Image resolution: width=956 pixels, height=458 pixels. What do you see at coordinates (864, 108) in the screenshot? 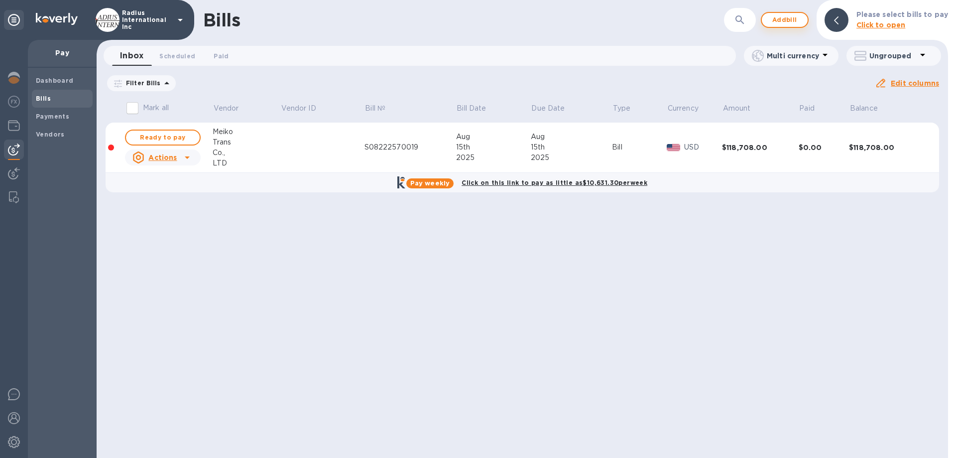
I see `p: Balance` at bounding box center [864, 108].